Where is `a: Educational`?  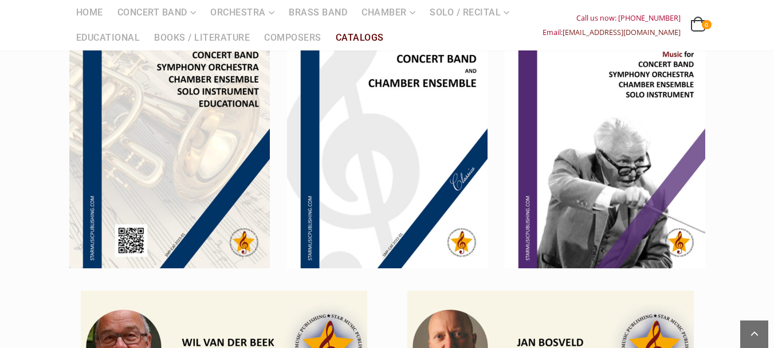 a: Educational is located at coordinates (108, 38).